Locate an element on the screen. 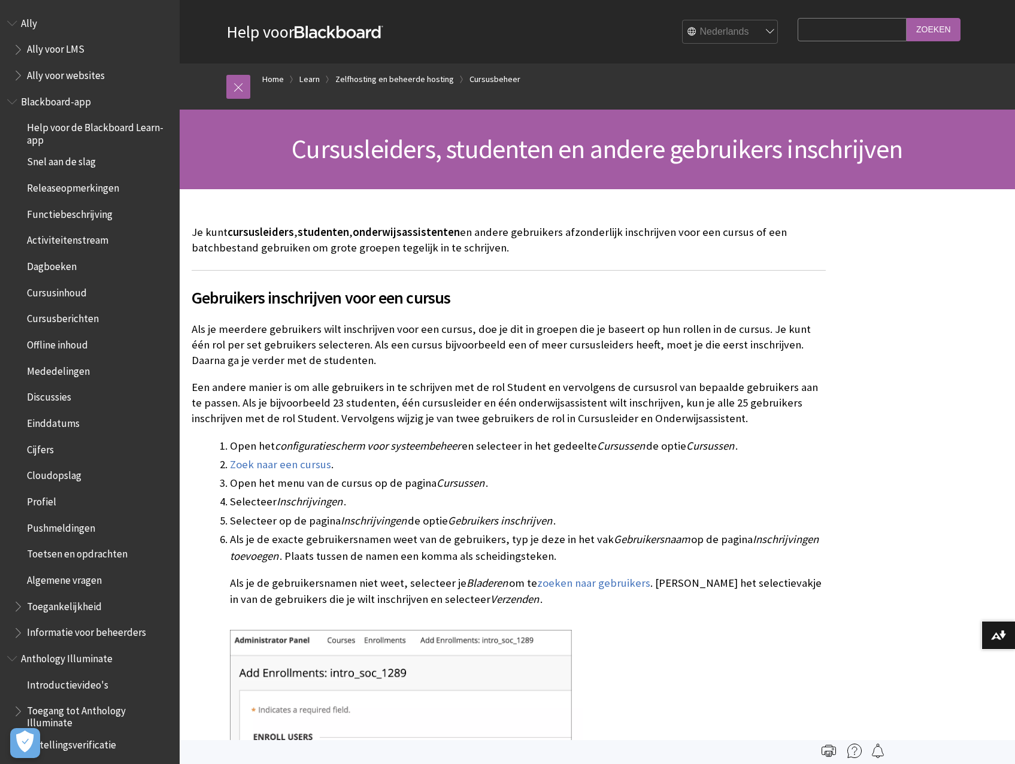  li: Selecteer op de pagina de optie . is located at coordinates (527, 521).